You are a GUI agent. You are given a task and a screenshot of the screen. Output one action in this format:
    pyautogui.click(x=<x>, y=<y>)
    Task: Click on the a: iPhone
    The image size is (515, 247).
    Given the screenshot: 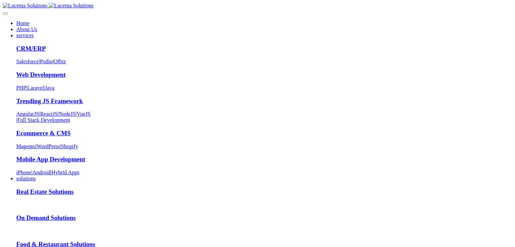 What is the action you would take?
    pyautogui.click(x=24, y=172)
    